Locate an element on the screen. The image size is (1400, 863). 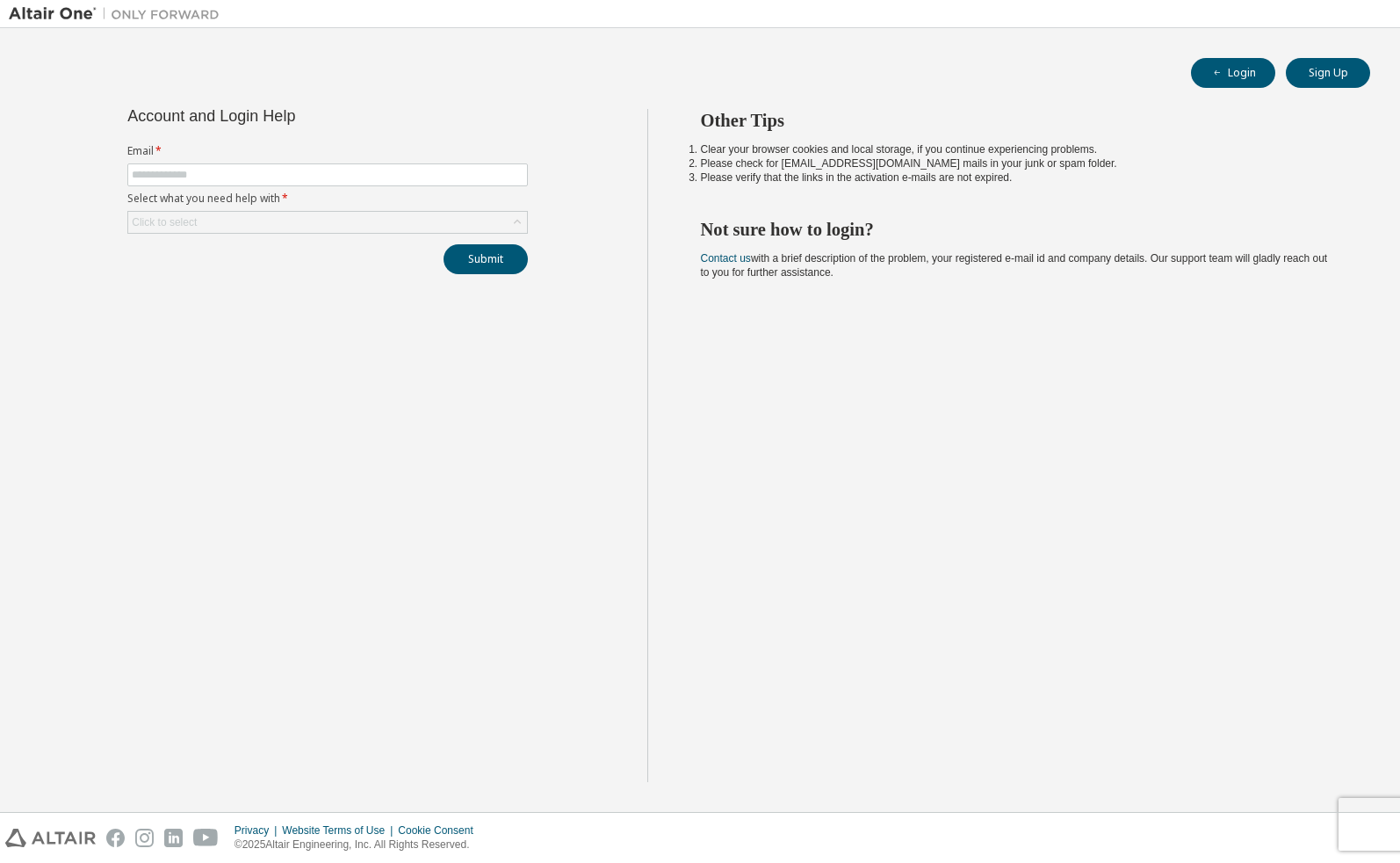
a: Contact us is located at coordinates (726, 258).